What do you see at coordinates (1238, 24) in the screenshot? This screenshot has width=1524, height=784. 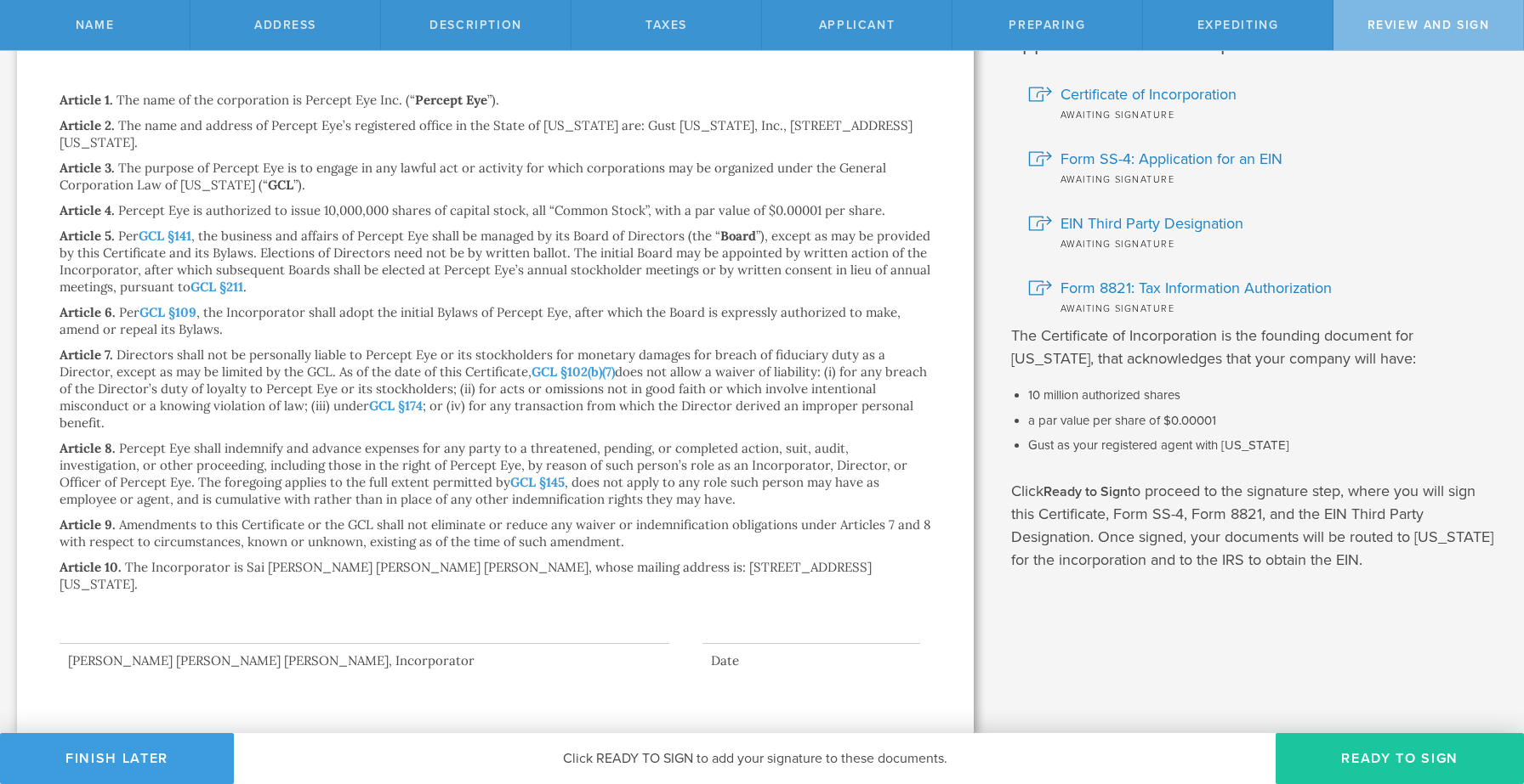 I see `span: Expediting` at bounding box center [1238, 24].